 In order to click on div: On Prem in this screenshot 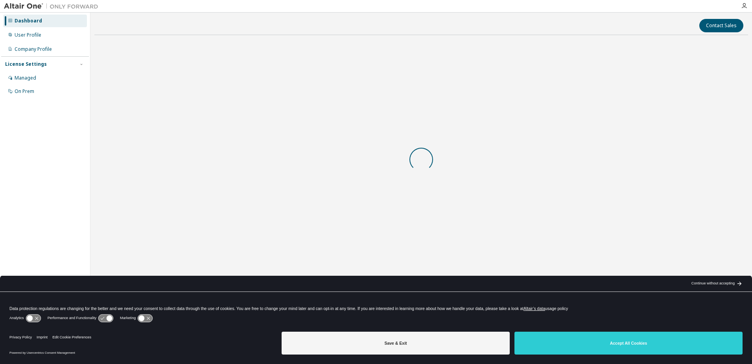, I will do `click(24, 91)`.